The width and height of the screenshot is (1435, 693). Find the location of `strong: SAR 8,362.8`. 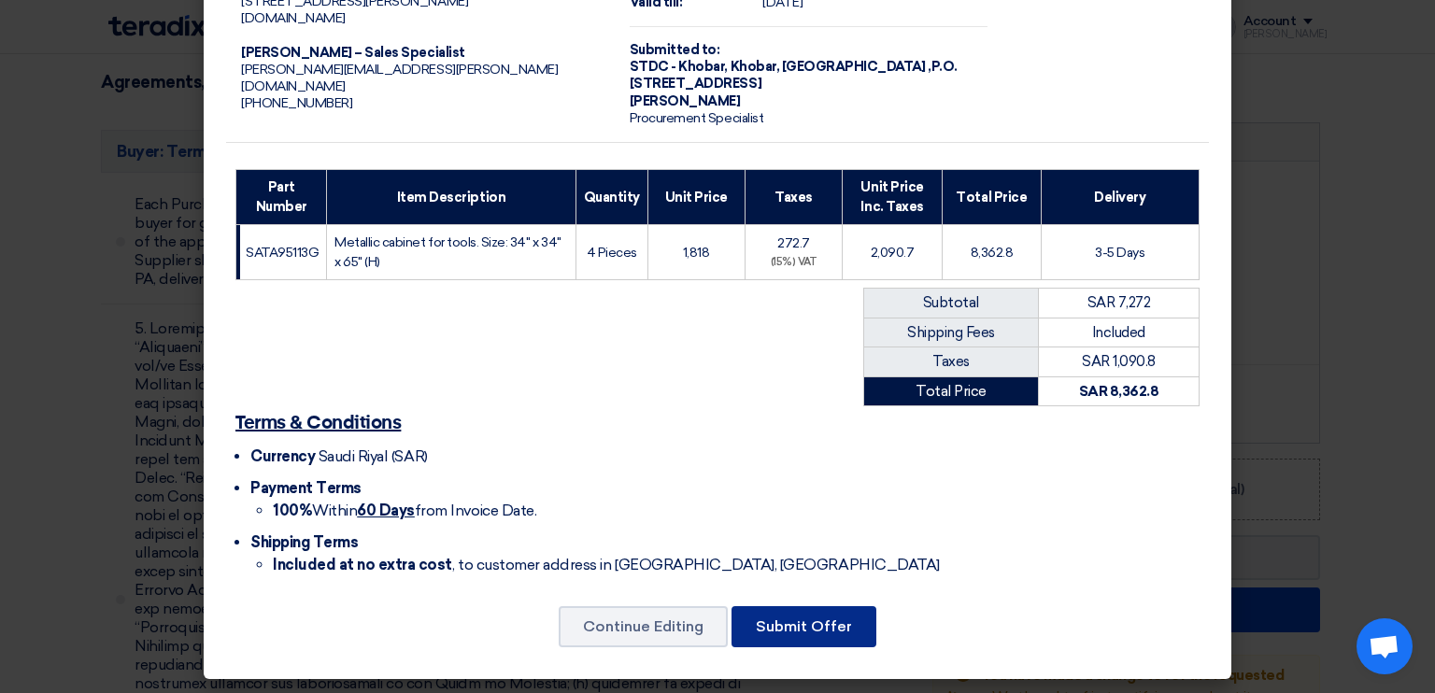

strong: SAR 8,362.8 is located at coordinates (1119, 391).